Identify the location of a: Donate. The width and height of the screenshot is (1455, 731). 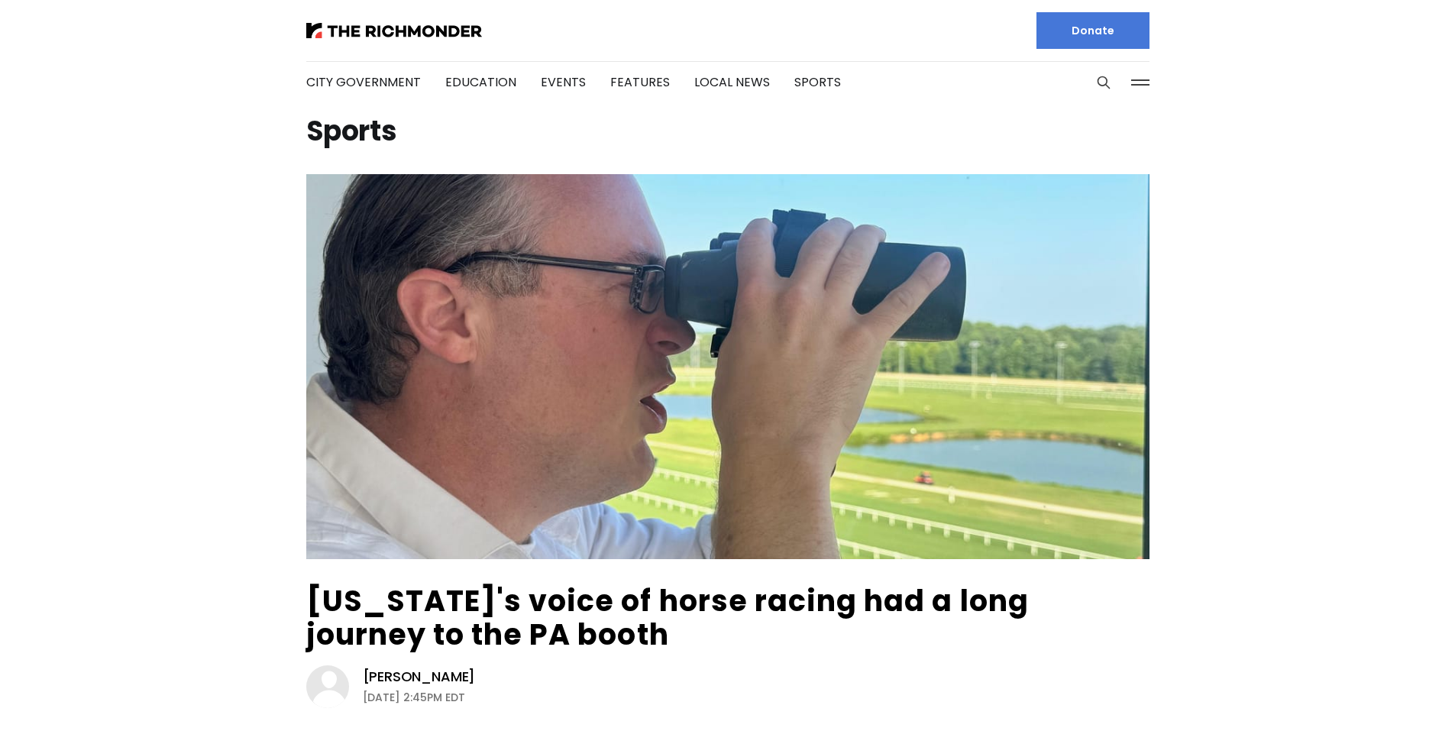
(1093, 31).